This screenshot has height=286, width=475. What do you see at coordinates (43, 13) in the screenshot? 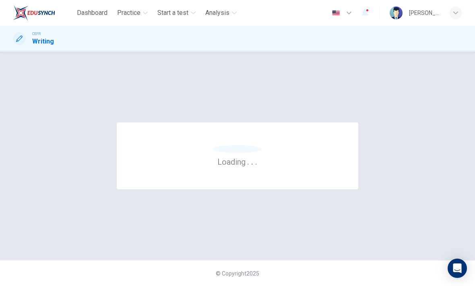
I see `a: EduSynch logo` at bounding box center [43, 13].